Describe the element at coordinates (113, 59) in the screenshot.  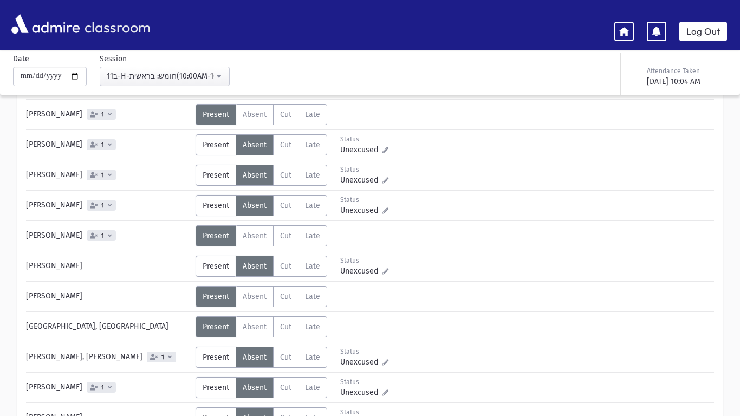
I see `label: Session` at that location.